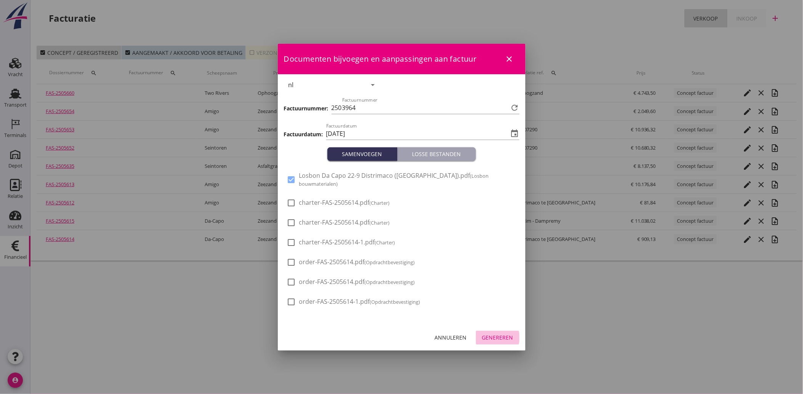  I want to click on i: event, so click(515, 134).